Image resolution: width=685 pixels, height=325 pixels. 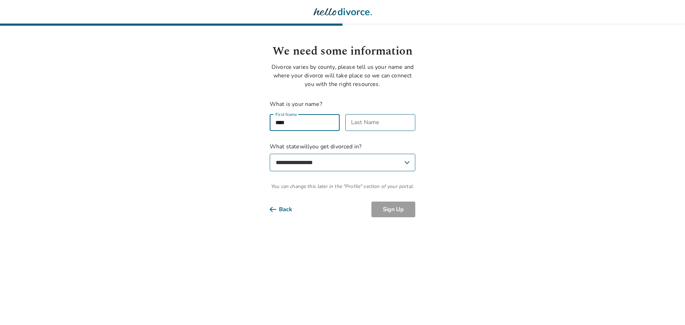 I want to click on label: What is your name?, so click(x=296, y=104).